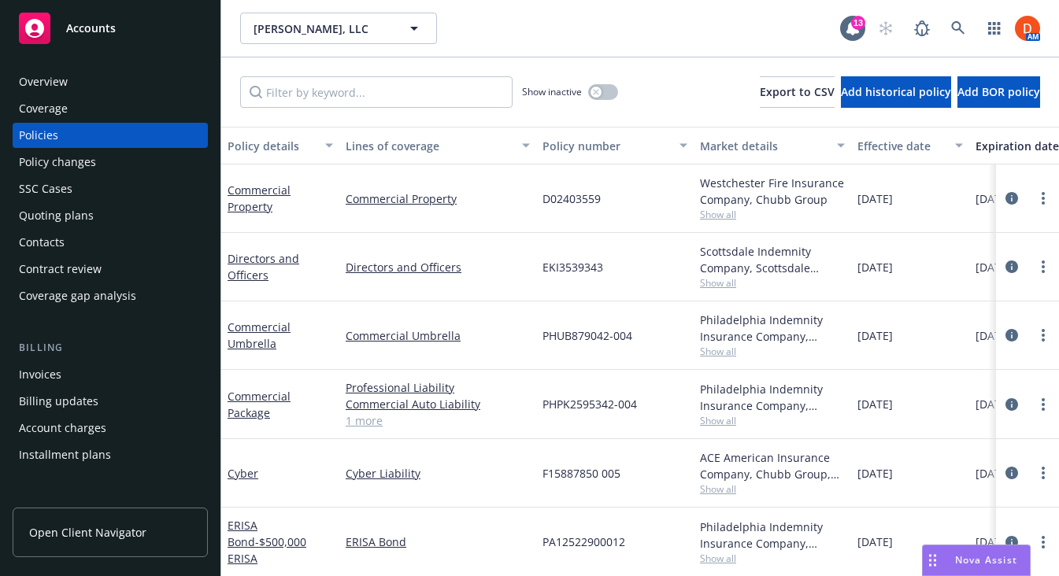 The width and height of the screenshot is (1059, 576). Describe the element at coordinates (259, 405) in the screenshot. I see `a: Commercial Package` at that location.